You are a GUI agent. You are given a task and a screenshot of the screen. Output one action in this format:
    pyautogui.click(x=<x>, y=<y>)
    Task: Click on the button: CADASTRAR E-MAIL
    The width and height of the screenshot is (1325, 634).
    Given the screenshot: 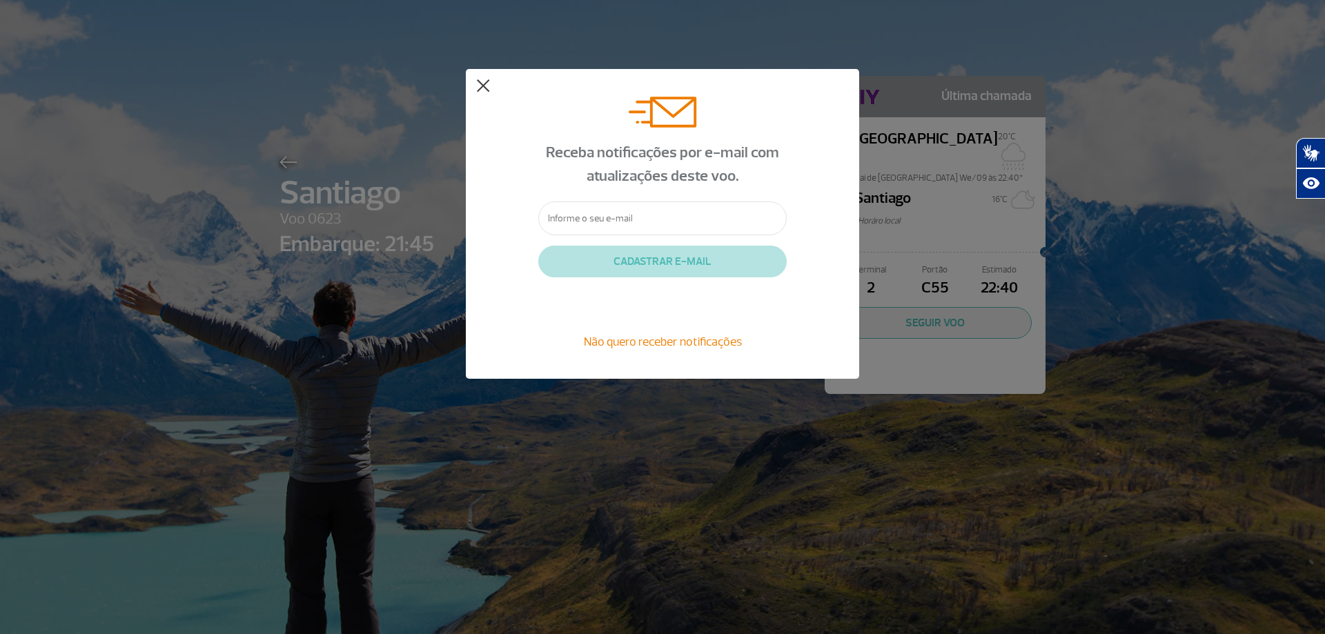 What is the action you would take?
    pyautogui.click(x=663, y=262)
    